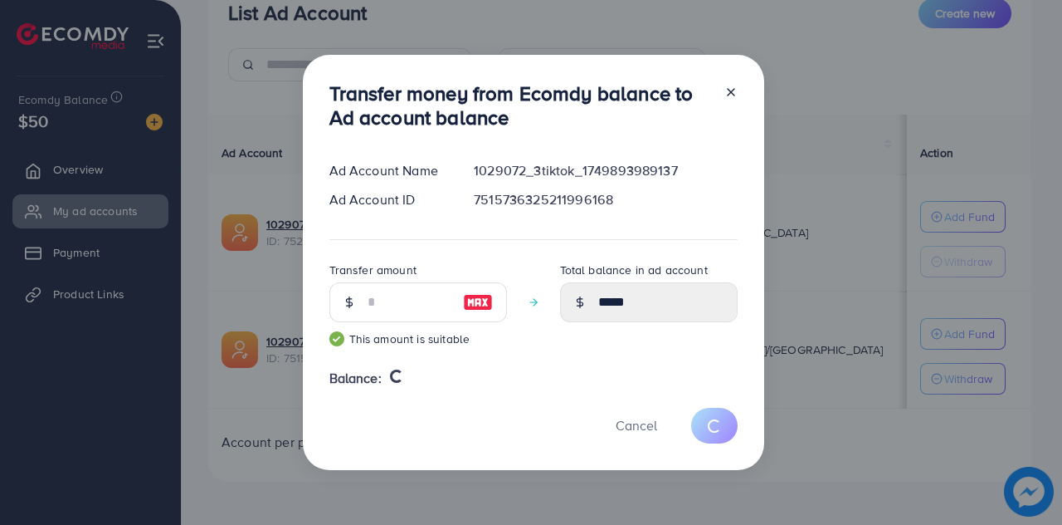 Image resolution: width=1062 pixels, height=525 pixels. I want to click on label: Transfer amount, so click(373, 270).